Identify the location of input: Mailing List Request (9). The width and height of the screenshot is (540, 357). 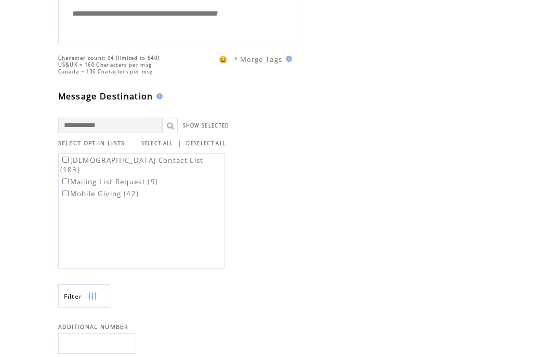
(66, 181).